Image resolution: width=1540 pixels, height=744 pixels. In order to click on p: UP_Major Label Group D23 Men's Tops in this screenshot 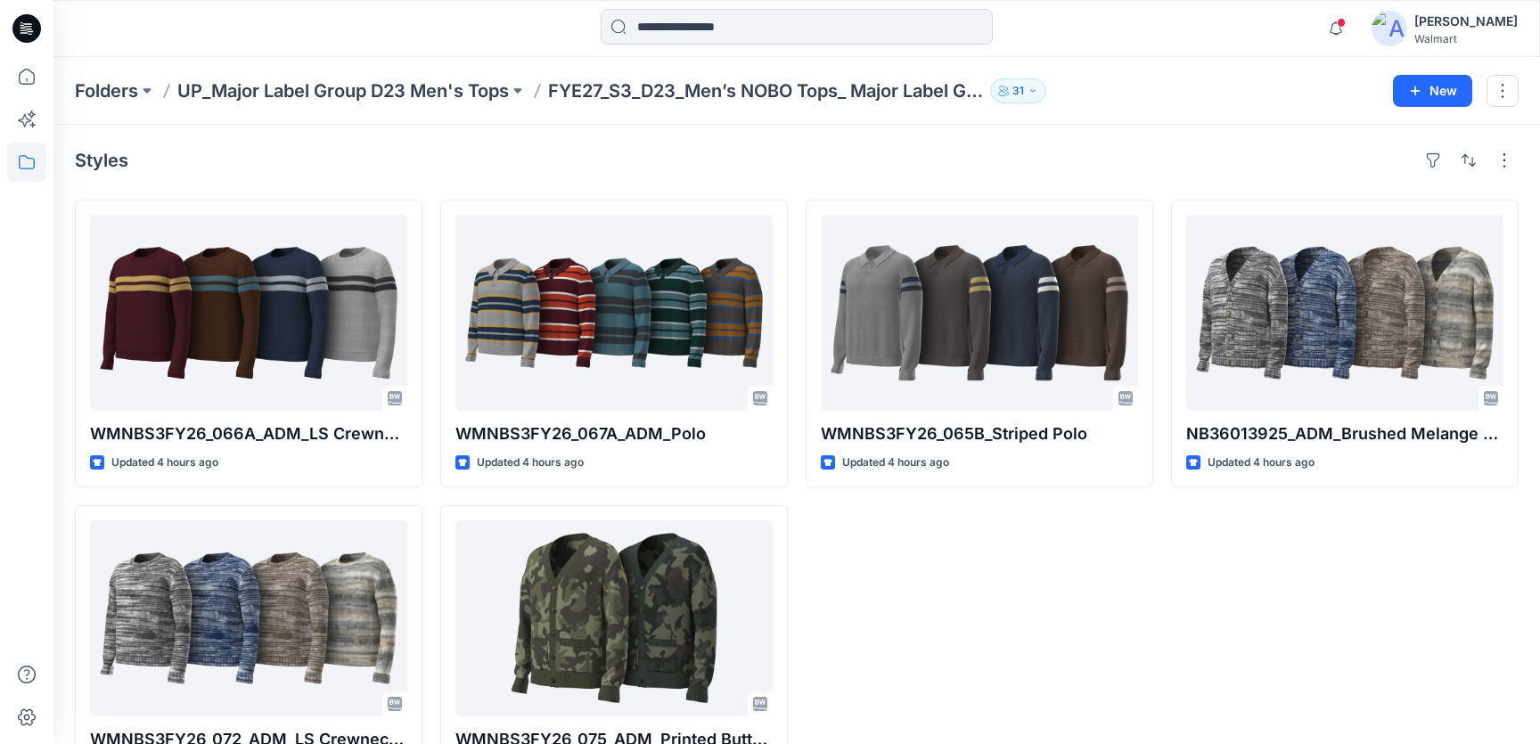, I will do `click(343, 91)`.